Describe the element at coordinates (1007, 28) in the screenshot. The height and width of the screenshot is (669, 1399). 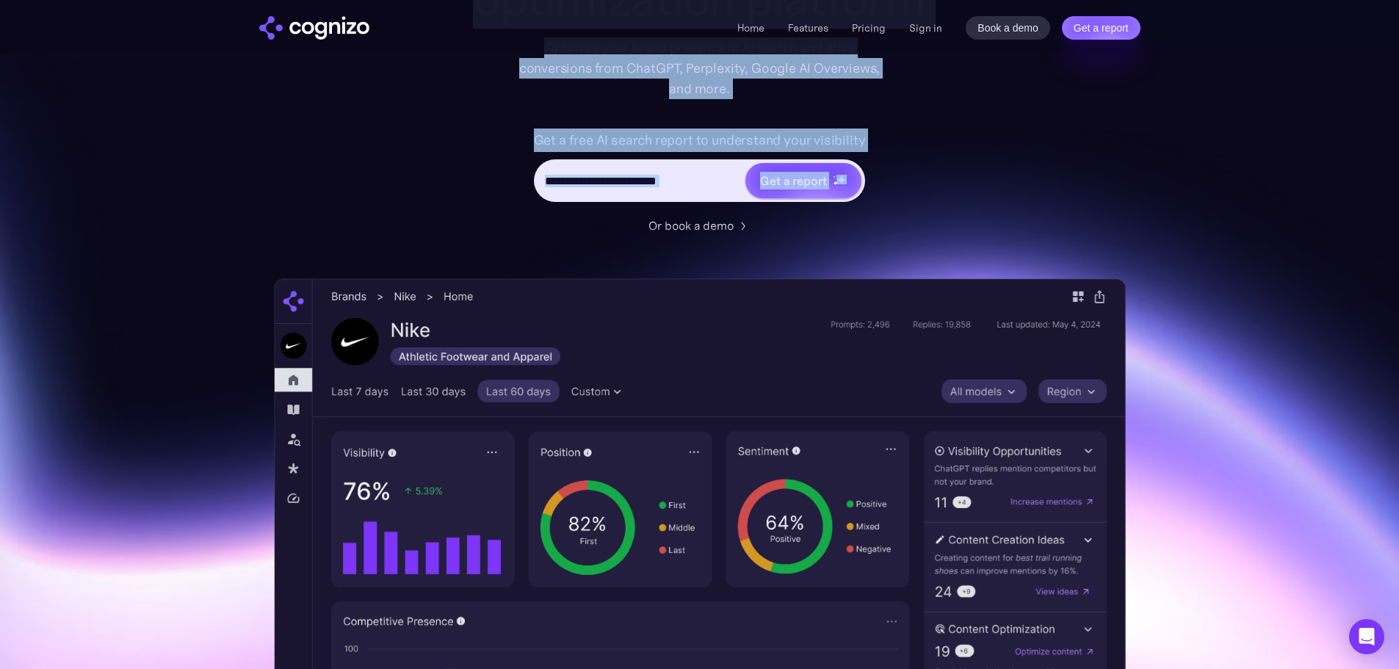
I see `a: Book a demo` at that location.